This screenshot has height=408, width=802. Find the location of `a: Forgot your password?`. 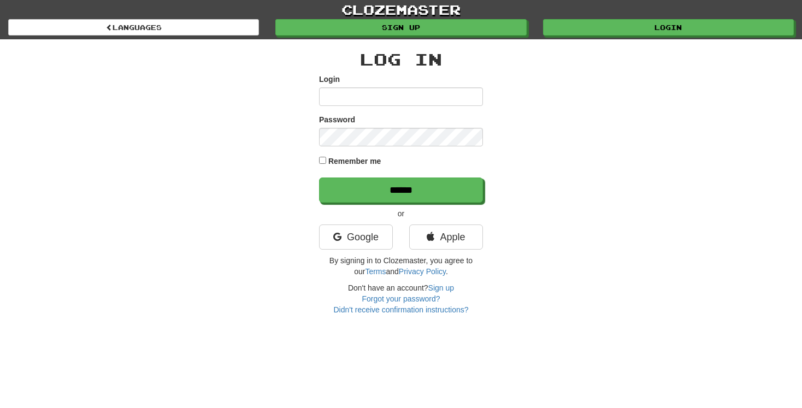

a: Forgot your password? is located at coordinates (401, 299).